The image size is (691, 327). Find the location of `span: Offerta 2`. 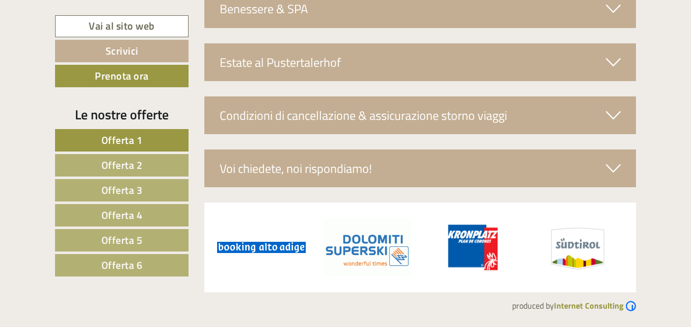

span: Offerta 2 is located at coordinates (122, 165).